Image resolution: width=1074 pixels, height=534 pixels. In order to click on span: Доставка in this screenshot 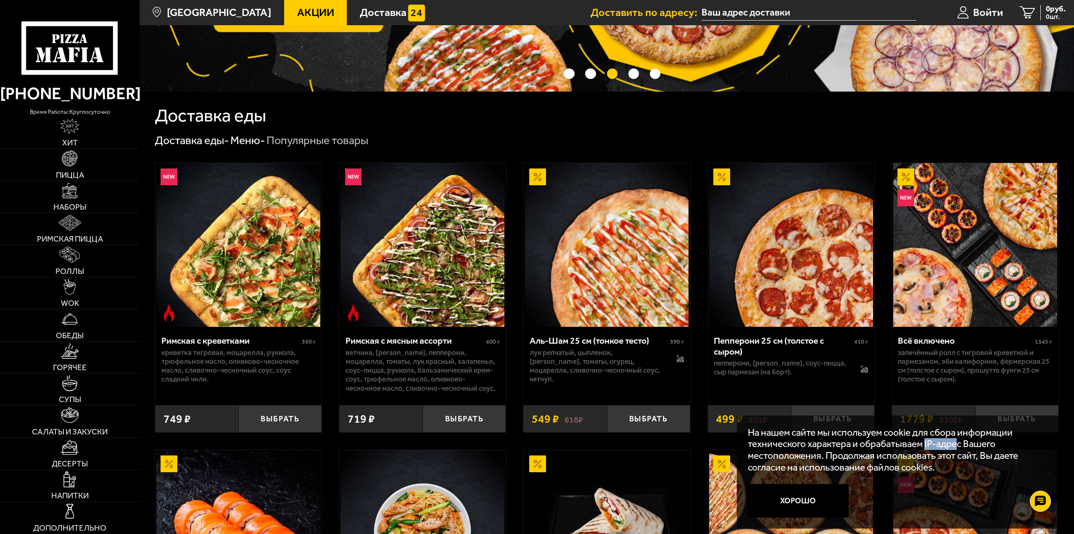, I will do `click(383, 13)`.